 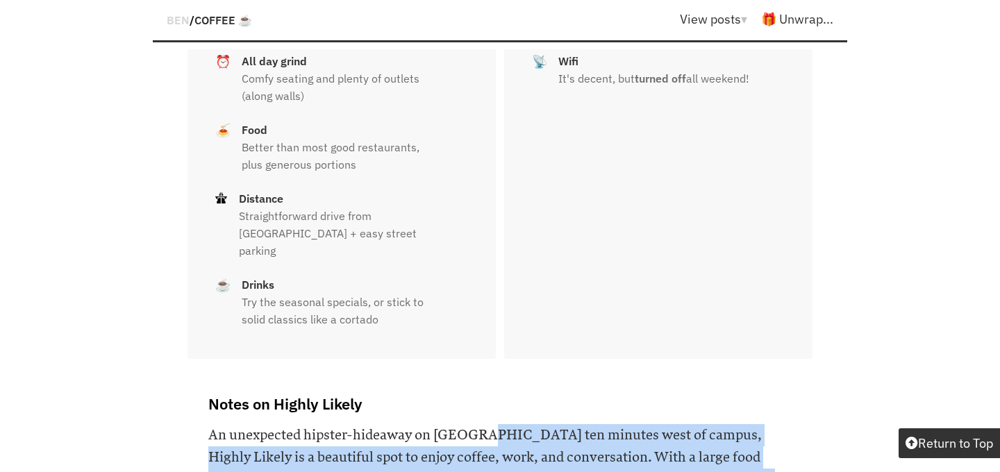 What do you see at coordinates (254, 130) in the screenshot?
I see `strong: Food` at bounding box center [254, 130].